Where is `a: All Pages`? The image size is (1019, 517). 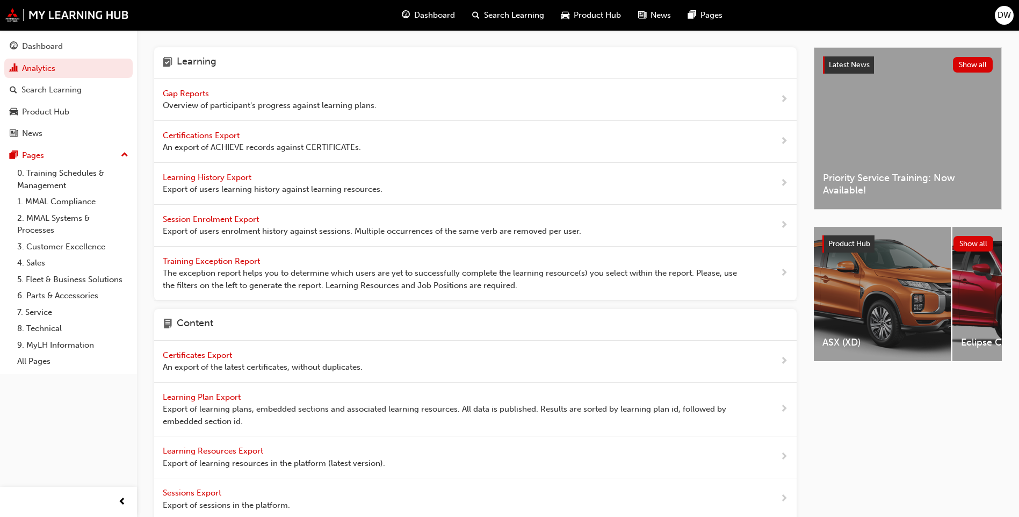
a: All Pages is located at coordinates (73, 361).